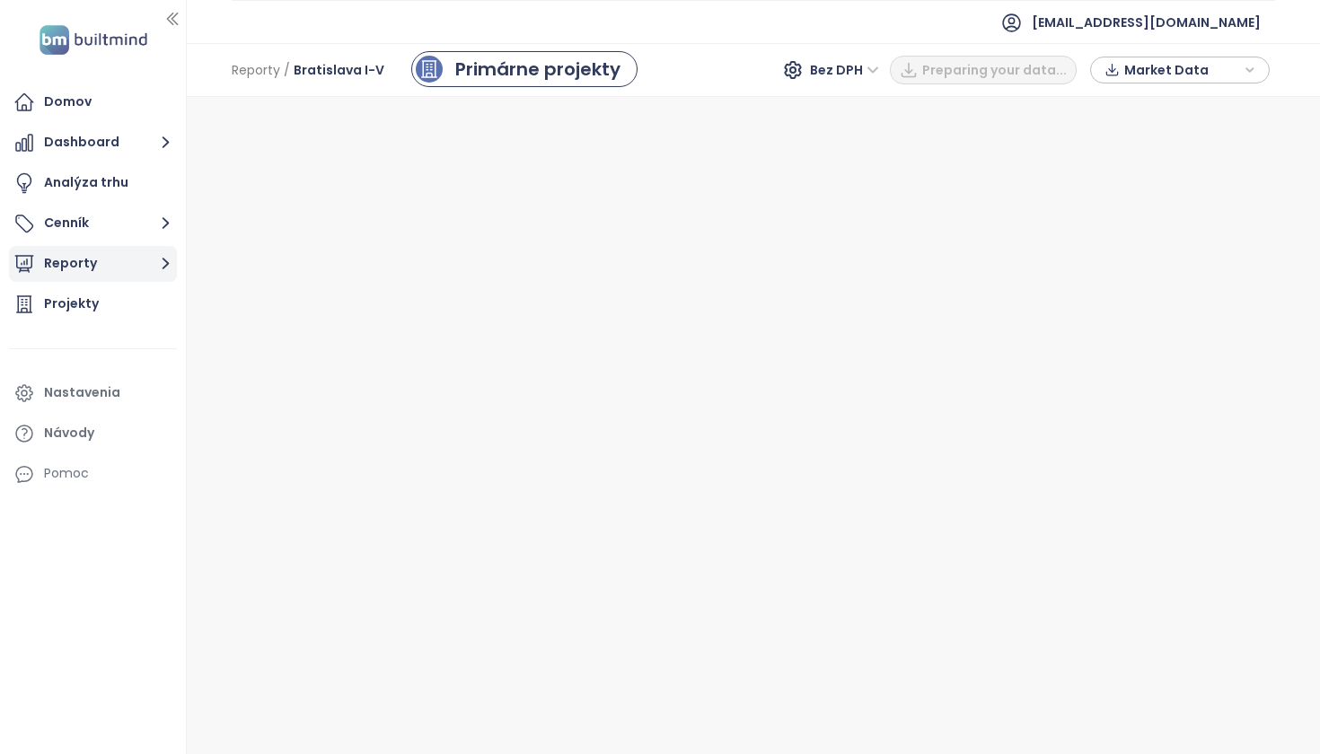  What do you see at coordinates (844, 70) in the screenshot?
I see `span: Bez DPH` at bounding box center [844, 70].